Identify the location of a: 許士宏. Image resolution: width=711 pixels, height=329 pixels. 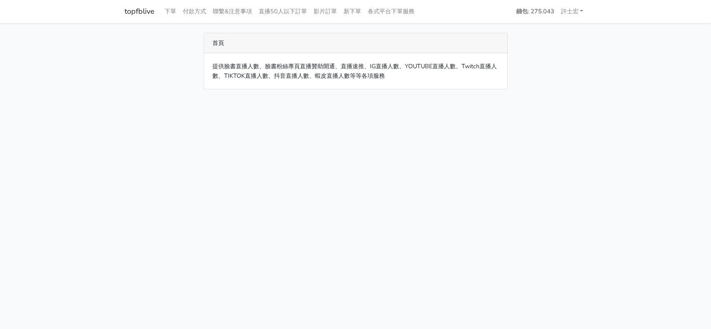
(572, 11).